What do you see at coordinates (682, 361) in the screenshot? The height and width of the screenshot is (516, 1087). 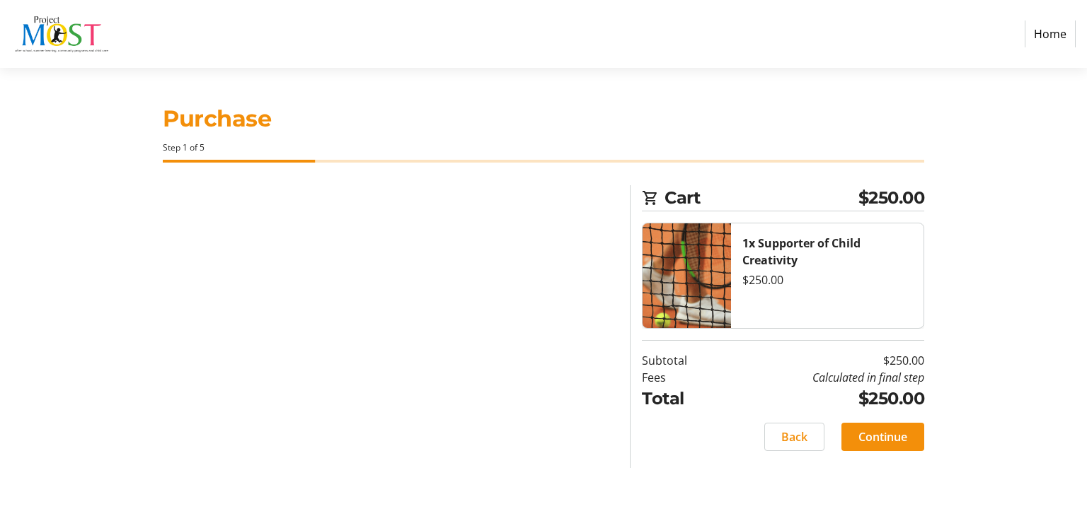 I see `td: Subtotal` at bounding box center [682, 361].